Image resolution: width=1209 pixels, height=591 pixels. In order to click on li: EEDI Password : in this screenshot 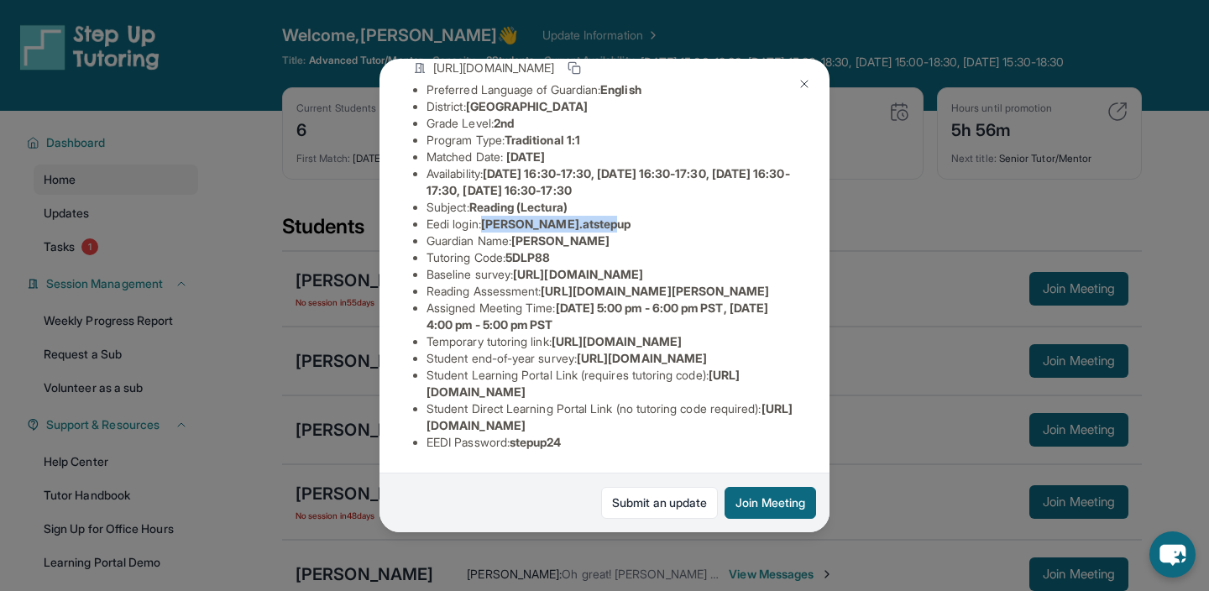, I will do `click(611, 442)`.